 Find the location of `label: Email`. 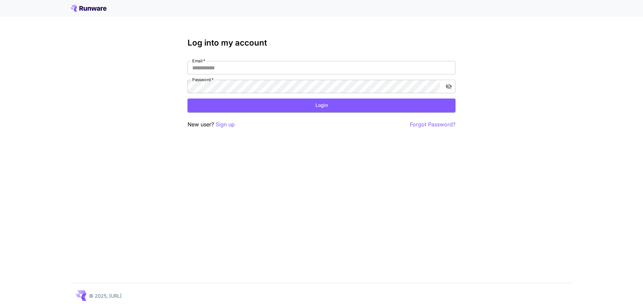

label: Email is located at coordinates (199, 61).